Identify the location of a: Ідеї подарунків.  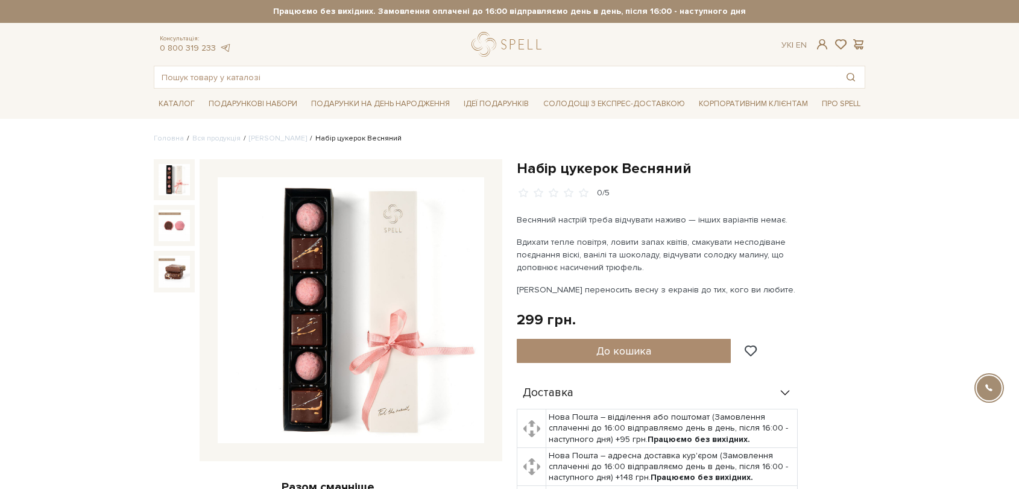
(496, 104).